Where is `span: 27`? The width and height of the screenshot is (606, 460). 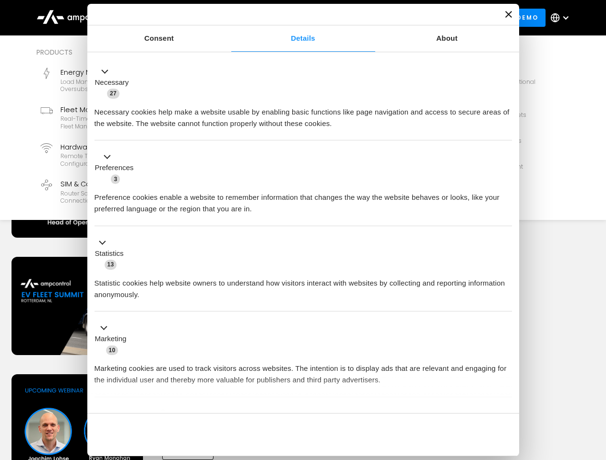
span: 27 is located at coordinates (113, 93).